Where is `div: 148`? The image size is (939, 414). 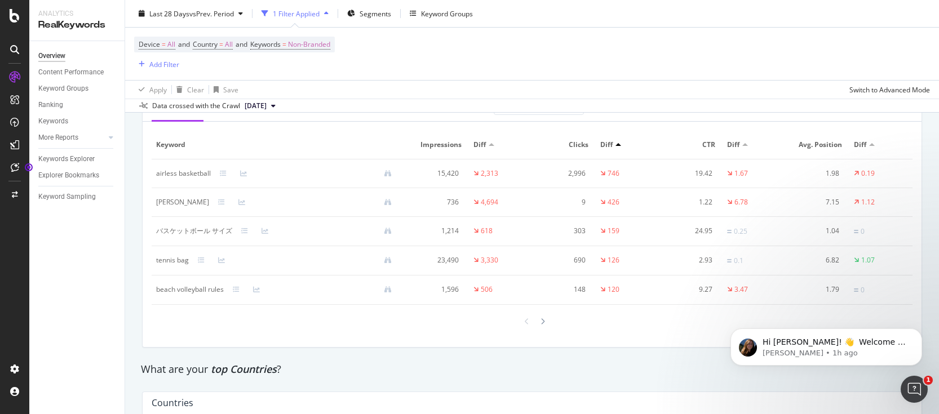
div: 148 is located at coordinates (561, 290).